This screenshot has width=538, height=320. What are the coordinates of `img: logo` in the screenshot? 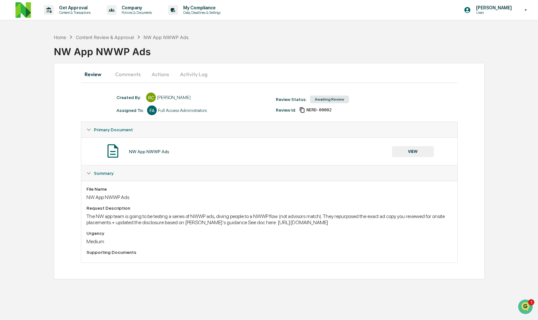 It's located at (23, 10).